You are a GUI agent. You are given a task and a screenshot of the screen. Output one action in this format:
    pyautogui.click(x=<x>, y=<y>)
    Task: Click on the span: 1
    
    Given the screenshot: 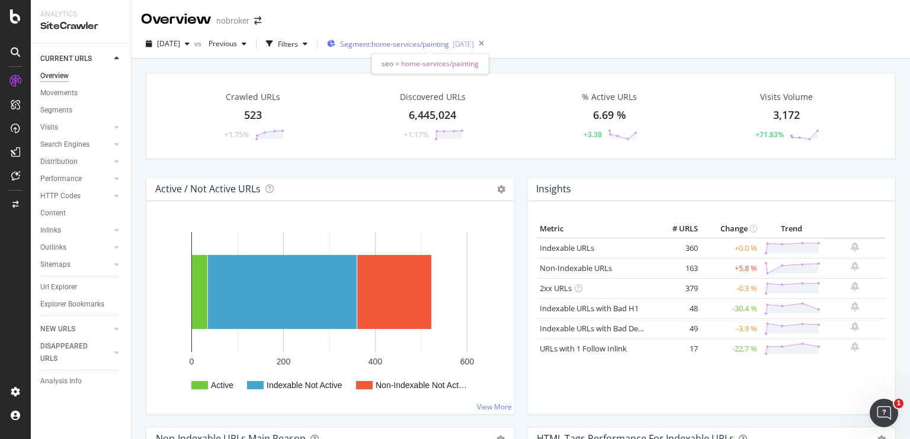 What is the action you would take?
    pyautogui.click(x=899, y=404)
    